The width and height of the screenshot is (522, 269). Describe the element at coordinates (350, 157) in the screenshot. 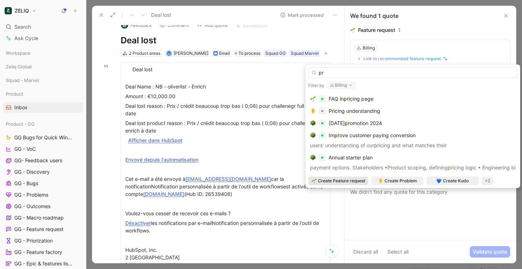

I see `span: Annual starter plan` at that location.